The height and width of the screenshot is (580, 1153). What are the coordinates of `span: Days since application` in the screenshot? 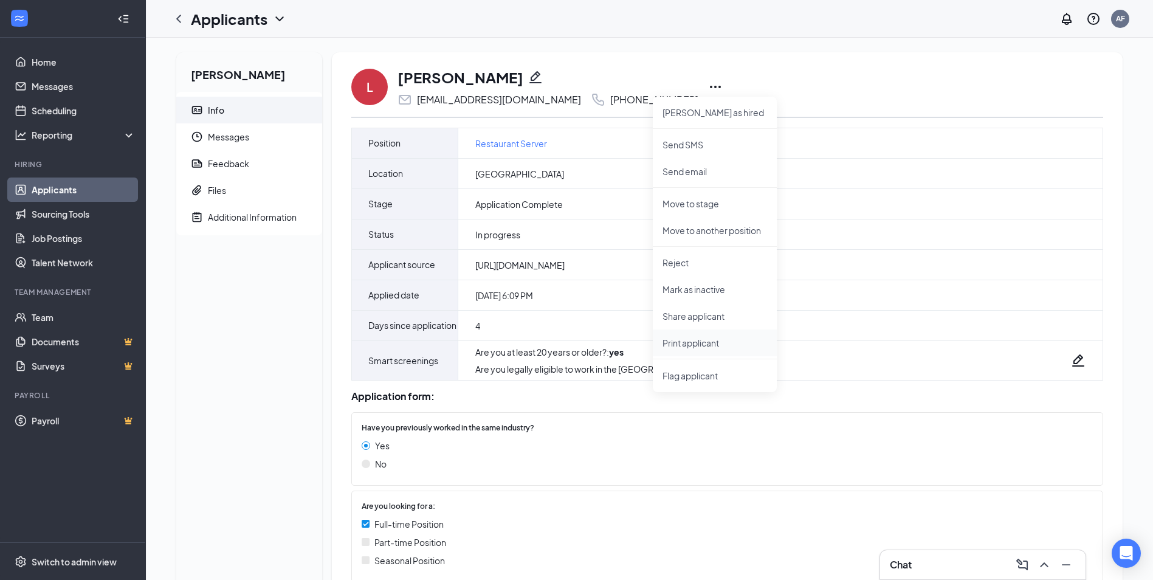 It's located at (412, 325).